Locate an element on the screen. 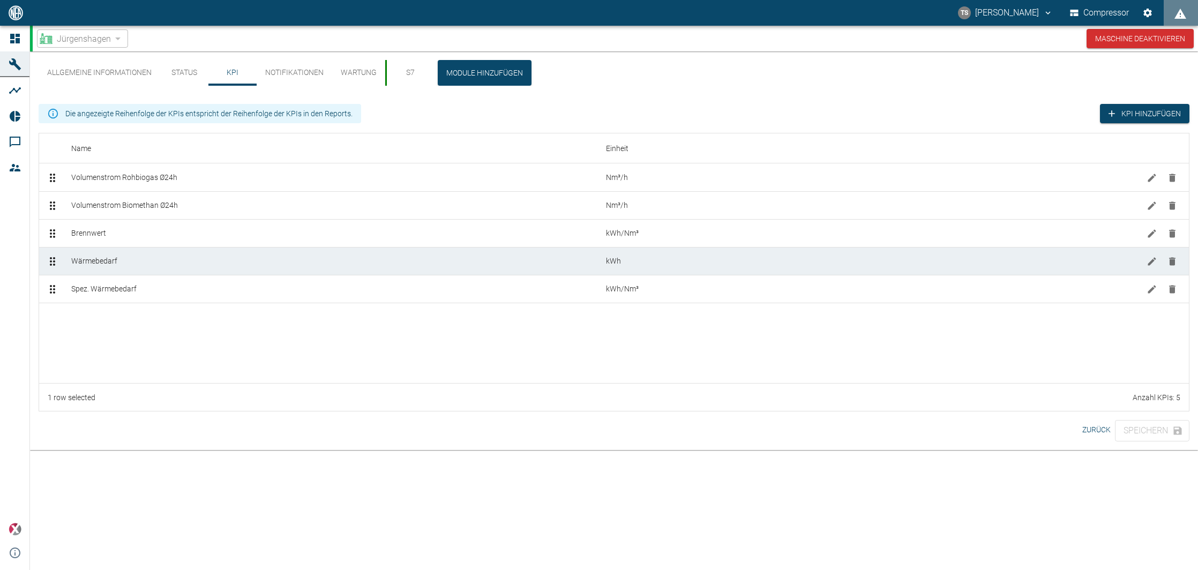 The image size is (1198, 570). button: S7 is located at coordinates (409, 73).